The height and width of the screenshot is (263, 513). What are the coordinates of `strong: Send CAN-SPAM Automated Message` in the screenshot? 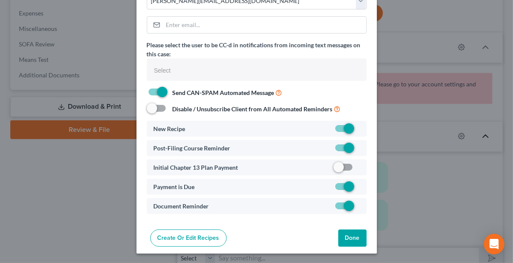 It's located at (223, 92).